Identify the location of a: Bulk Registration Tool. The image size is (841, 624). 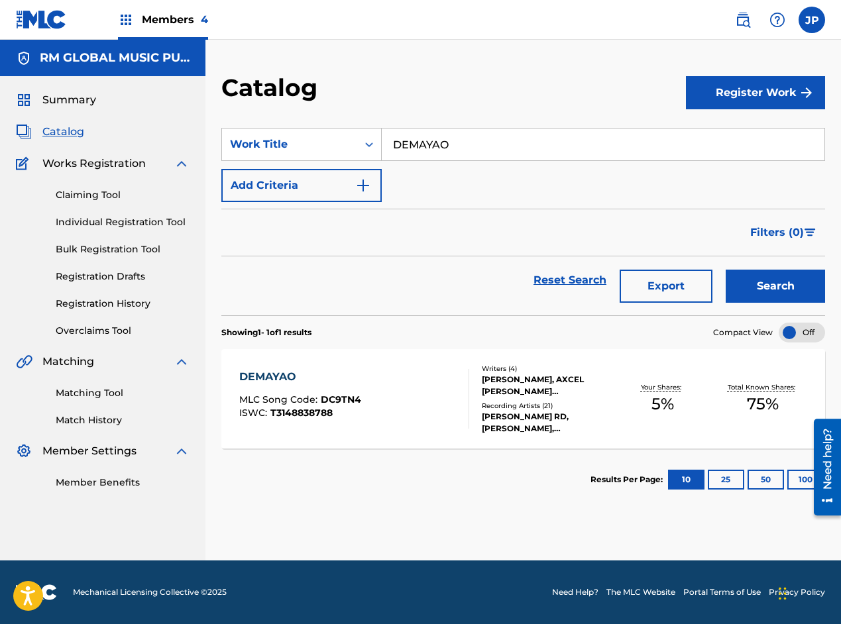
(123, 249).